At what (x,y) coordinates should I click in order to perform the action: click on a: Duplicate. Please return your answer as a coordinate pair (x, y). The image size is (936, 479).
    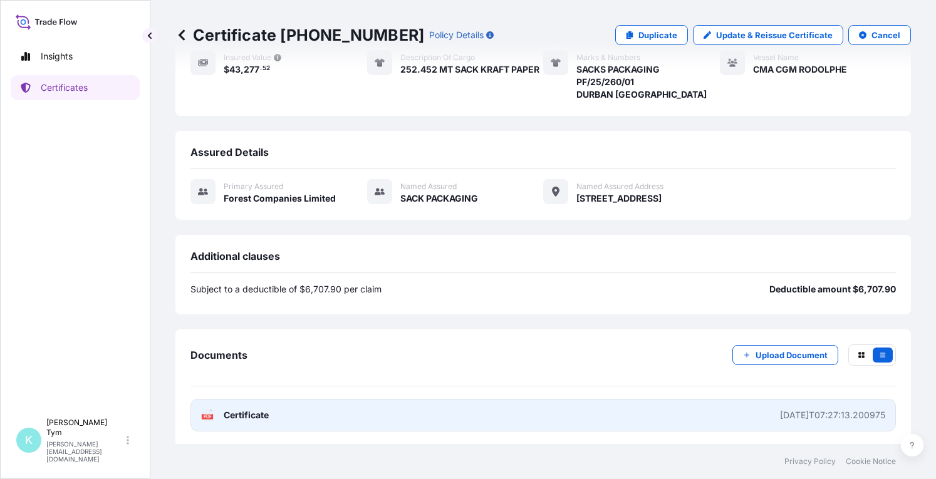
    Looking at the image, I should click on (651, 35).